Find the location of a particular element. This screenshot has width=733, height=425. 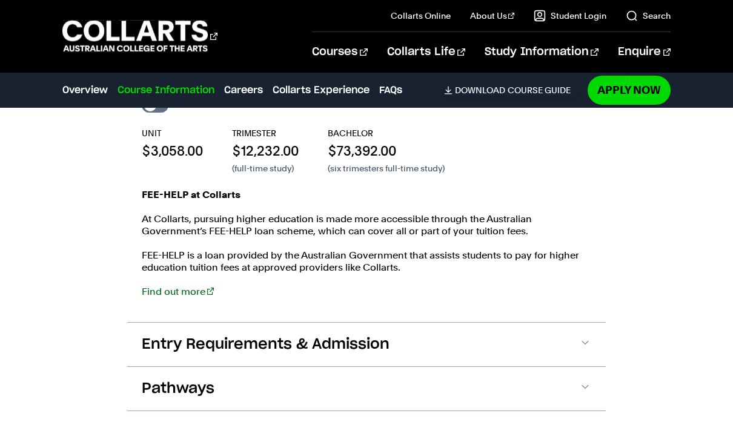

p: $12,232.00 is located at coordinates (265, 151).